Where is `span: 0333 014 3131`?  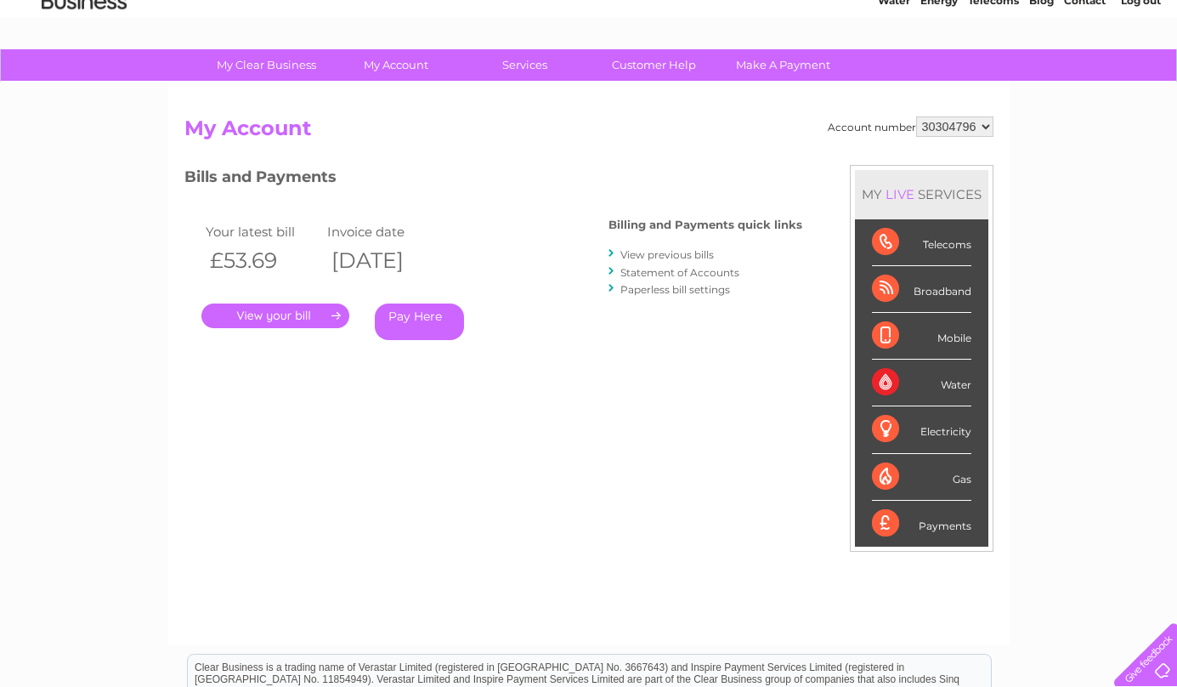
span: 0333 014 3131 is located at coordinates (915, 19).